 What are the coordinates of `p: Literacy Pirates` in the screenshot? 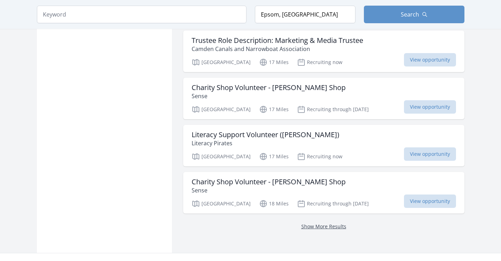 It's located at (265, 143).